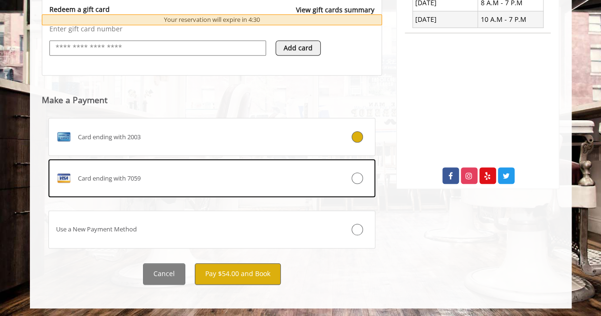  What do you see at coordinates (511, 19) in the screenshot?
I see `td: 10 A.M - 7 P.M` at bounding box center [511, 19].